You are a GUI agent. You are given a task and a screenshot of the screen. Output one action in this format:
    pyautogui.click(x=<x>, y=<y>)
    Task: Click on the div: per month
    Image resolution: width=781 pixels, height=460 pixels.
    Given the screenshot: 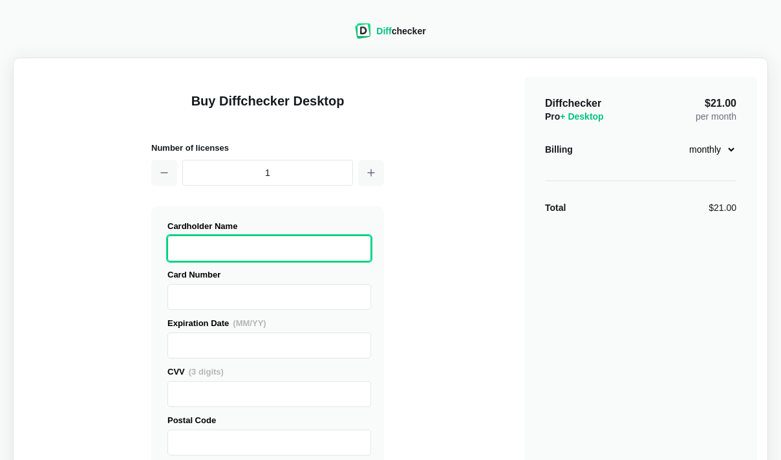 What is the action you would take?
    pyautogui.click(x=716, y=110)
    